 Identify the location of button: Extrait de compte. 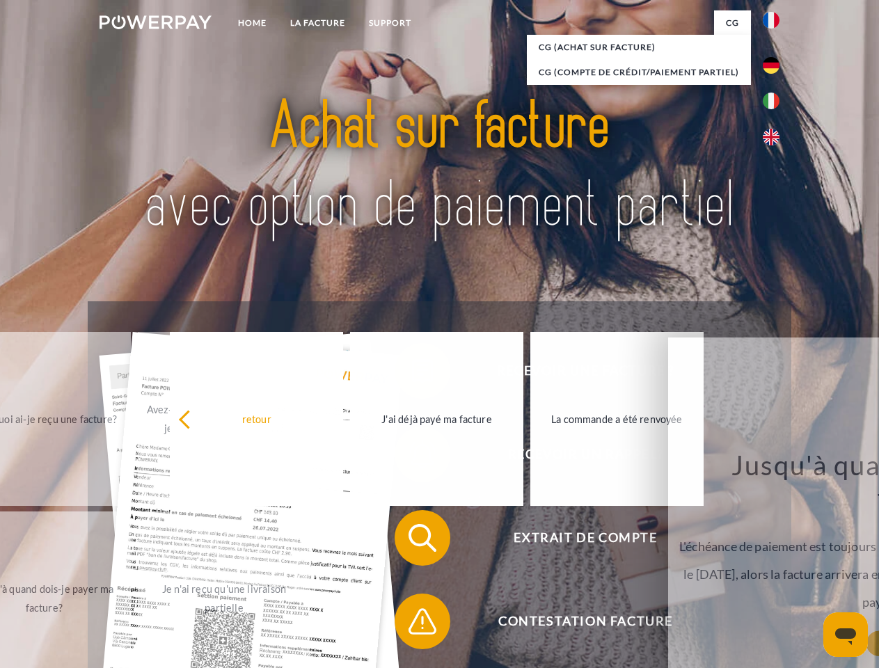
(576, 538).